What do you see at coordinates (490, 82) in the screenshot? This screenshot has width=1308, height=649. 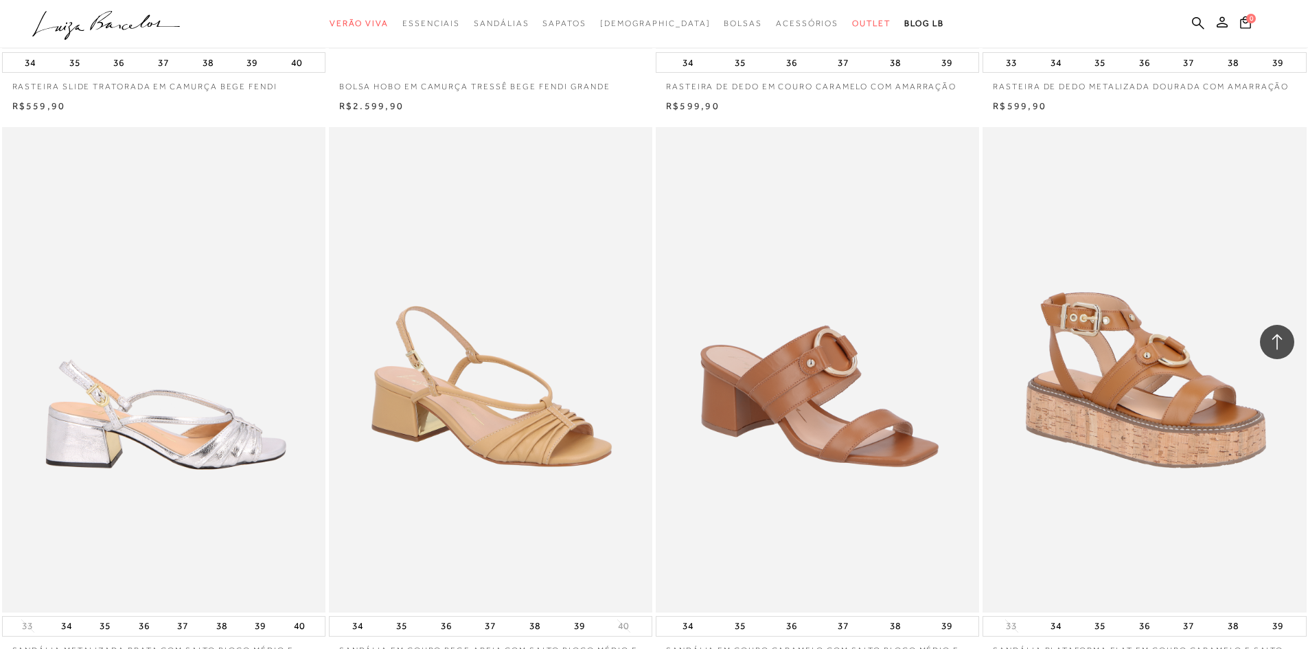 I see `a: BOLSA HOBO EM CAMURÇA TRESSÊ BEGE FENDI GRANDE` at bounding box center [490, 82].